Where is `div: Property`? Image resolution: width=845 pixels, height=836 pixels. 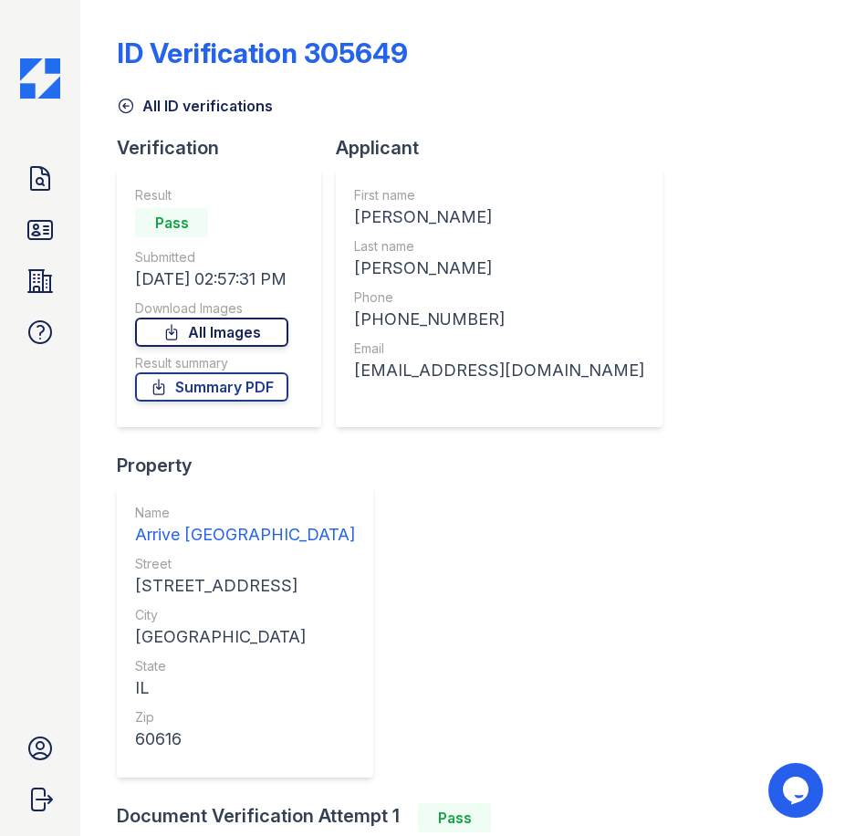 div: Property is located at coordinates (252, 466).